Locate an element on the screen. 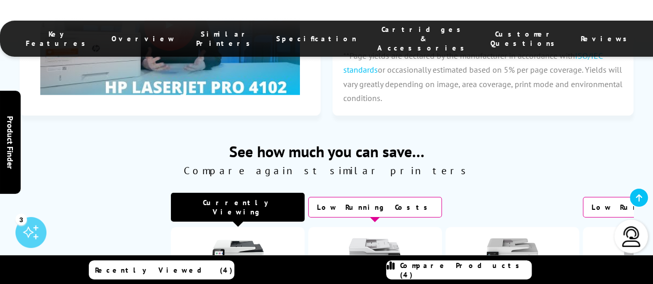 This screenshot has width=653, height=284. span: See how much you can save… is located at coordinates (326, 151).